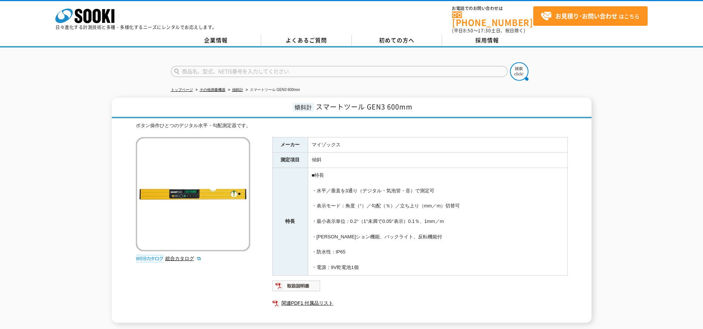  I want to click on div: ボタン操作ひとつのデジタル水平・勾配測定器です。, so click(351, 126).